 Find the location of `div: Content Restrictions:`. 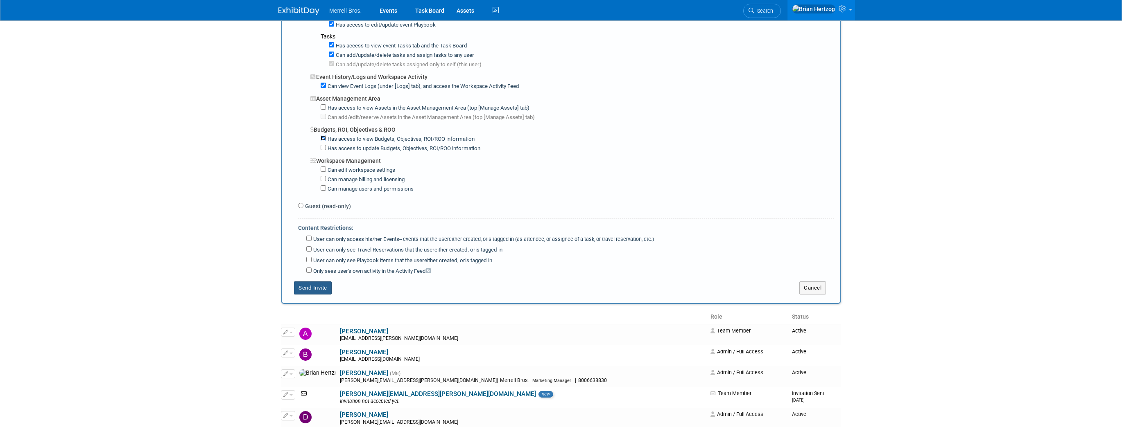

div: Content Restrictions: is located at coordinates (566, 226).